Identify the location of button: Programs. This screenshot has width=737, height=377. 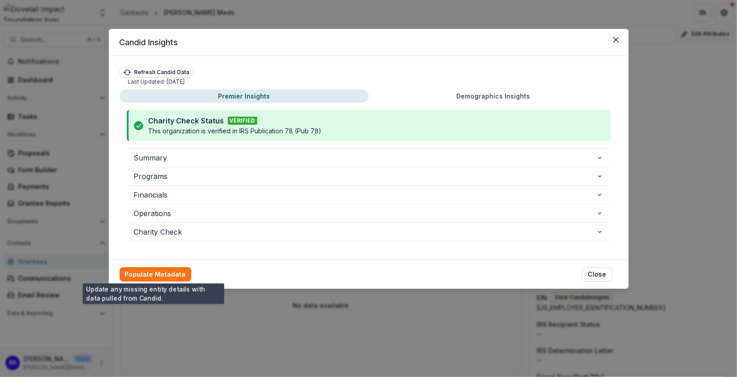
(369, 176).